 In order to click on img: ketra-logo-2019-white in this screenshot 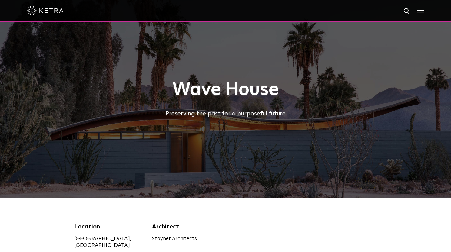, I will do `click(45, 11)`.